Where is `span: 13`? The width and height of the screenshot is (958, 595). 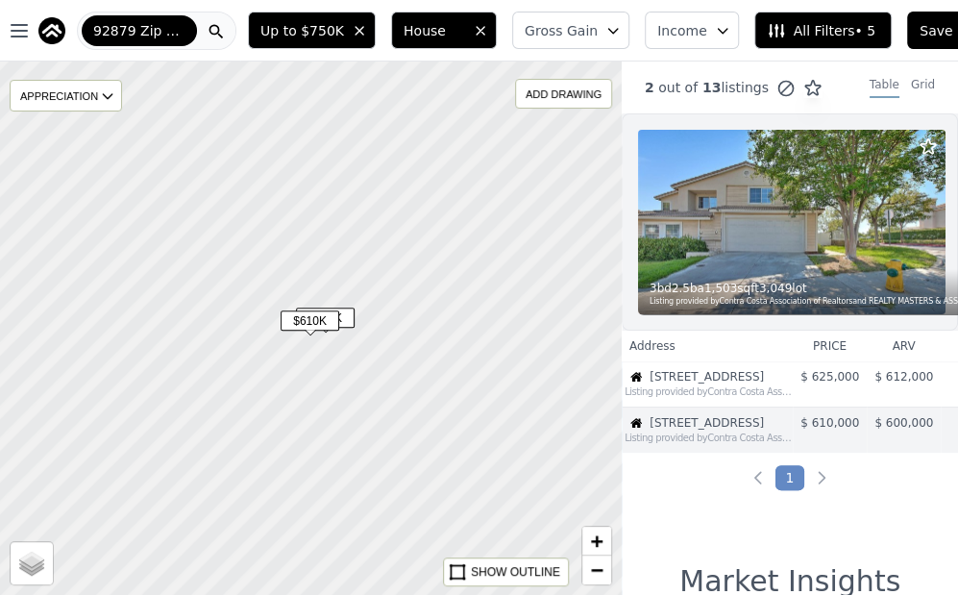
span: 13 is located at coordinates (709, 87).